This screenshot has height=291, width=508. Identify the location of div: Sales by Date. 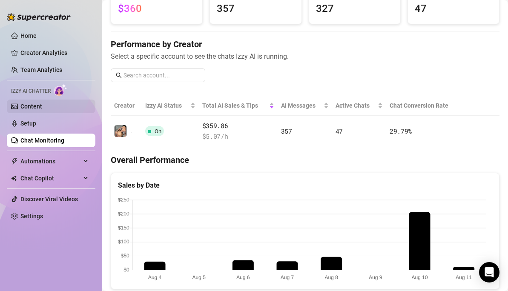
(305, 185).